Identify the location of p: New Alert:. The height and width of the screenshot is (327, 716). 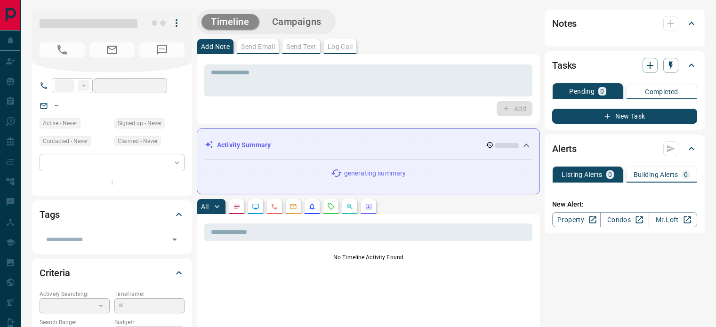
(625, 204).